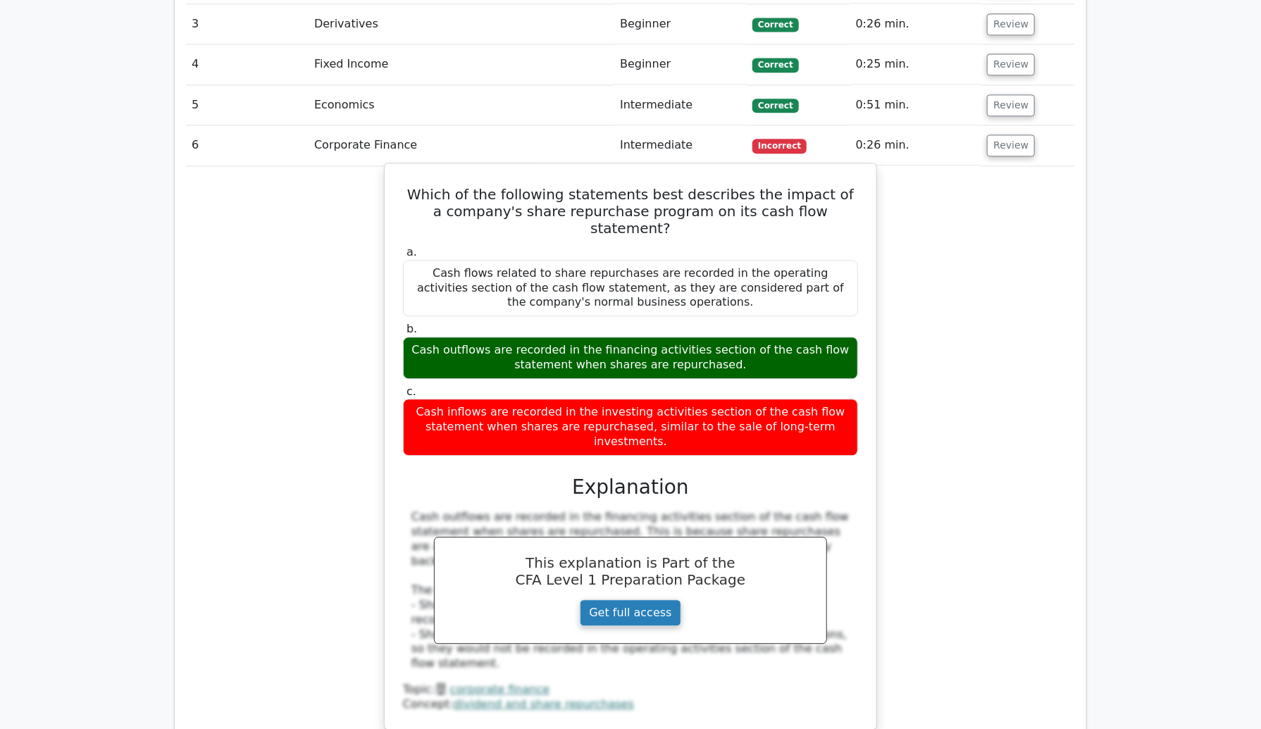  What do you see at coordinates (779, 146) in the screenshot?
I see `span: Incorrect` at bounding box center [779, 146].